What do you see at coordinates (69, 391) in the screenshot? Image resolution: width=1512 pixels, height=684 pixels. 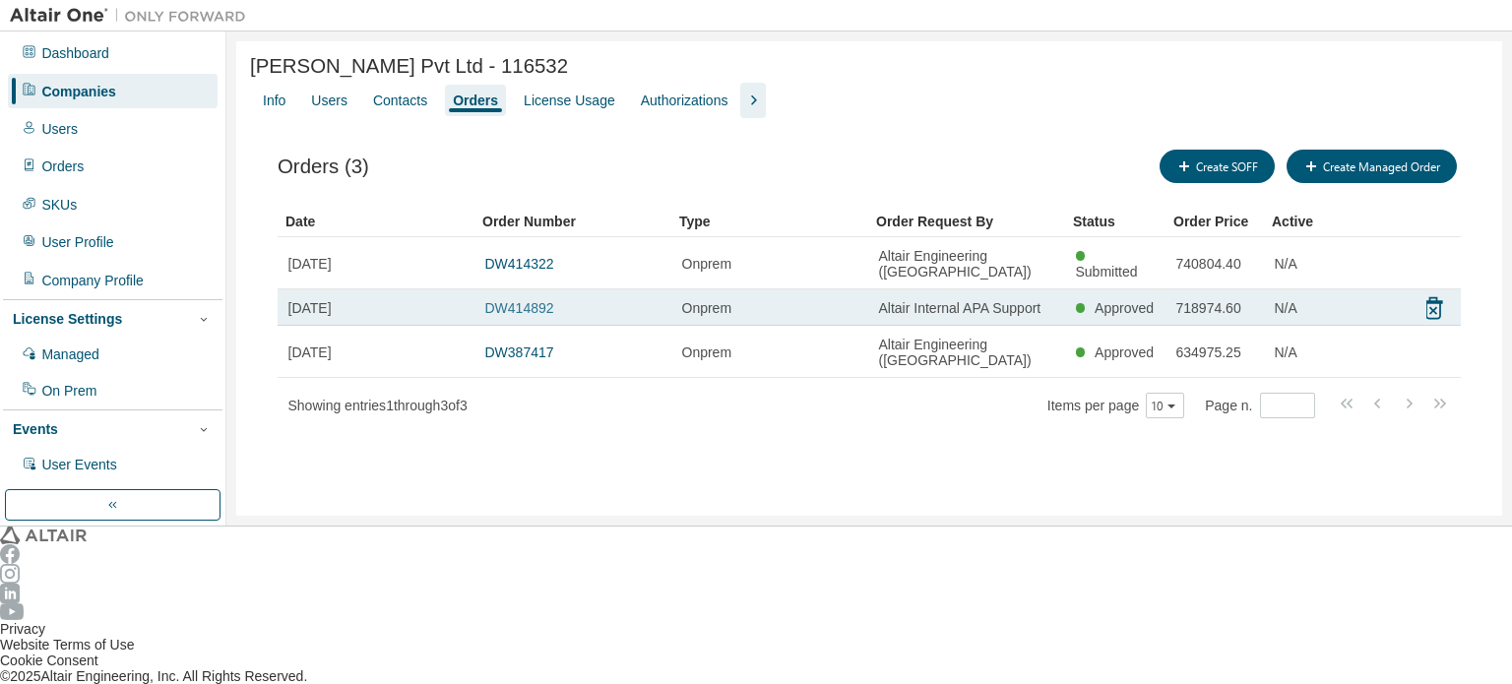 I see `div: On Prem` at bounding box center [69, 391].